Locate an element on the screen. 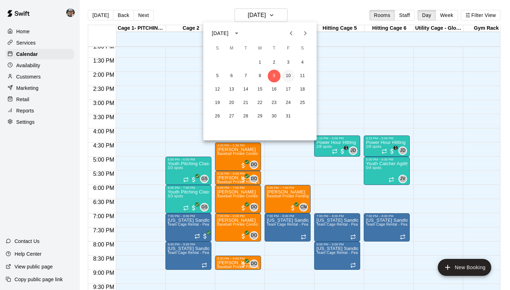 The height and width of the screenshot is (290, 510). button: 16 is located at coordinates (274, 90).